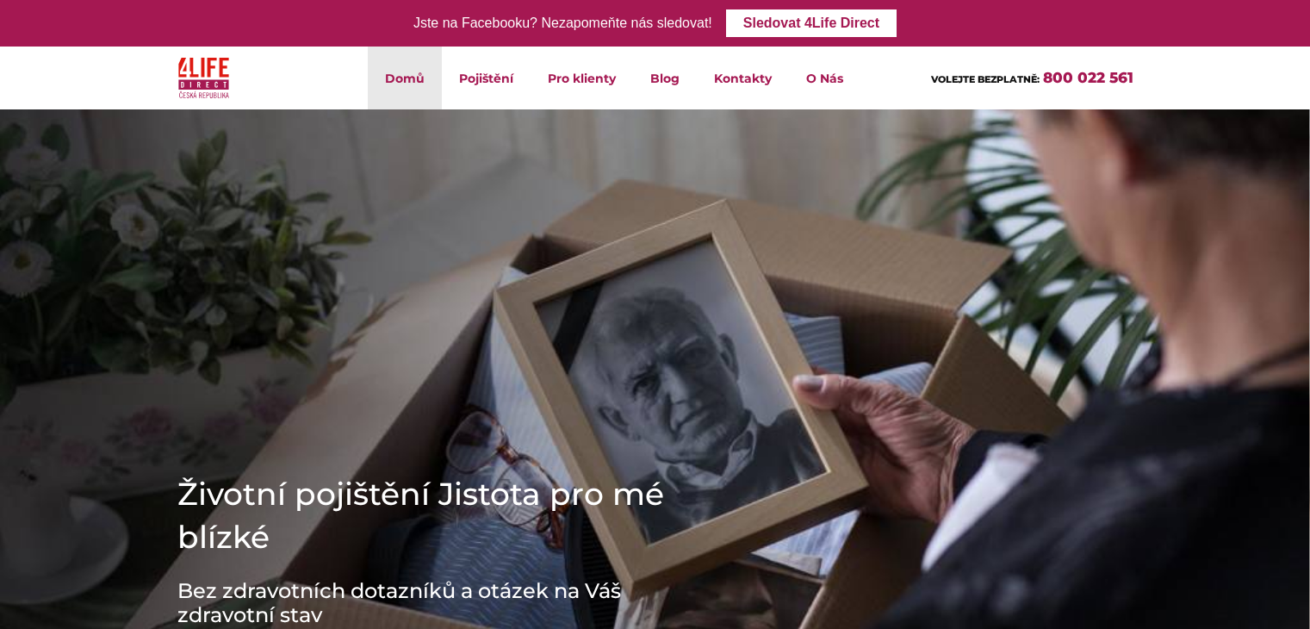 This screenshot has height=629, width=1310. I want to click on div: Jste na Facebooku? Nezapomeňte nás sledovat!, so click(562, 23).